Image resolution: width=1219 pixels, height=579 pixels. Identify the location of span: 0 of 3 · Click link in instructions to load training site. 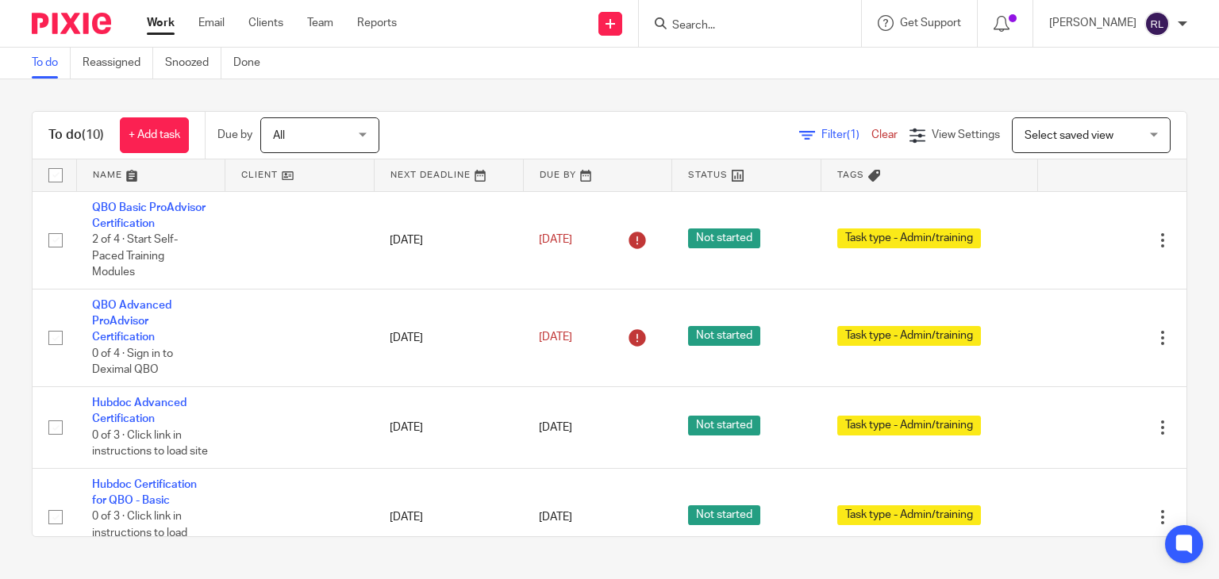
(140, 533).